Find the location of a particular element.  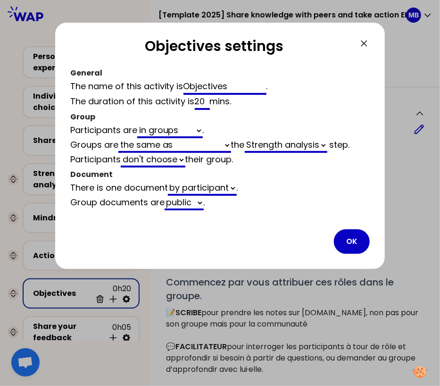

span: Group is located at coordinates (82, 116).